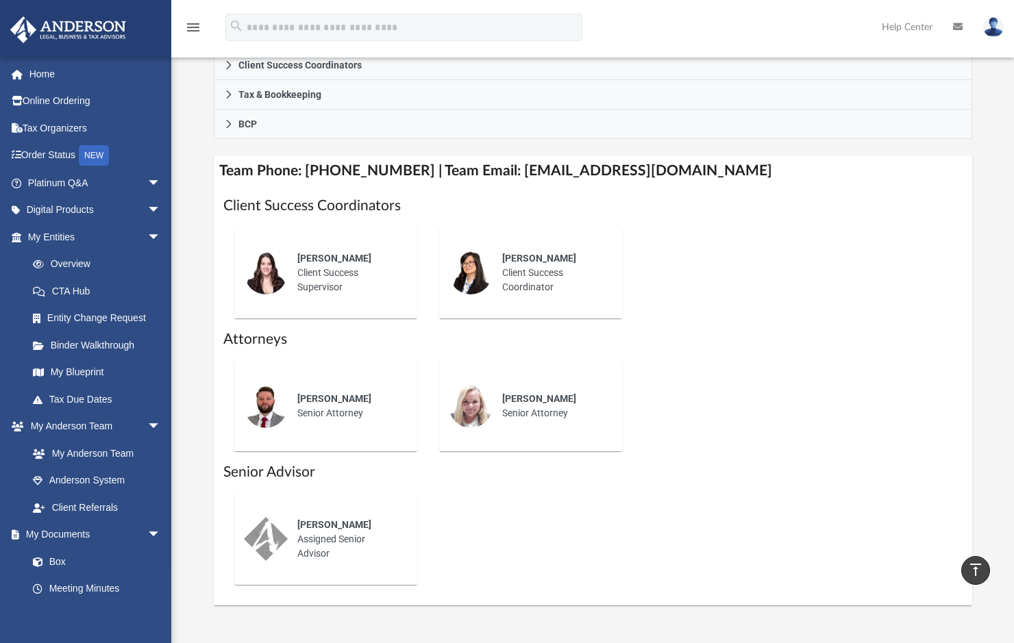  I want to click on a: vertical_align_top, so click(976, 571).